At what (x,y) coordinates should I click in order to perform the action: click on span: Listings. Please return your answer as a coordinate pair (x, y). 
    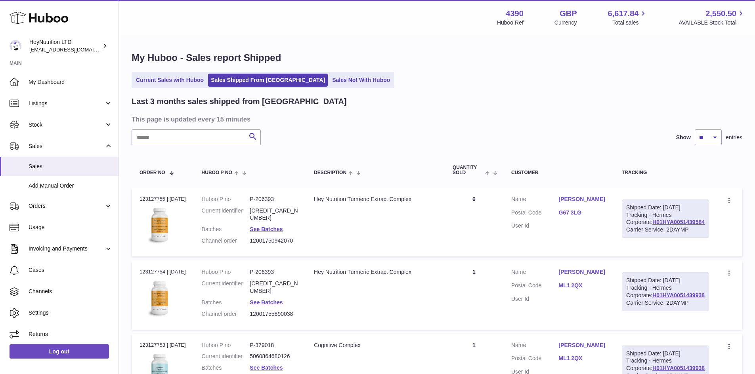
    Looking at the image, I should click on (66, 103).